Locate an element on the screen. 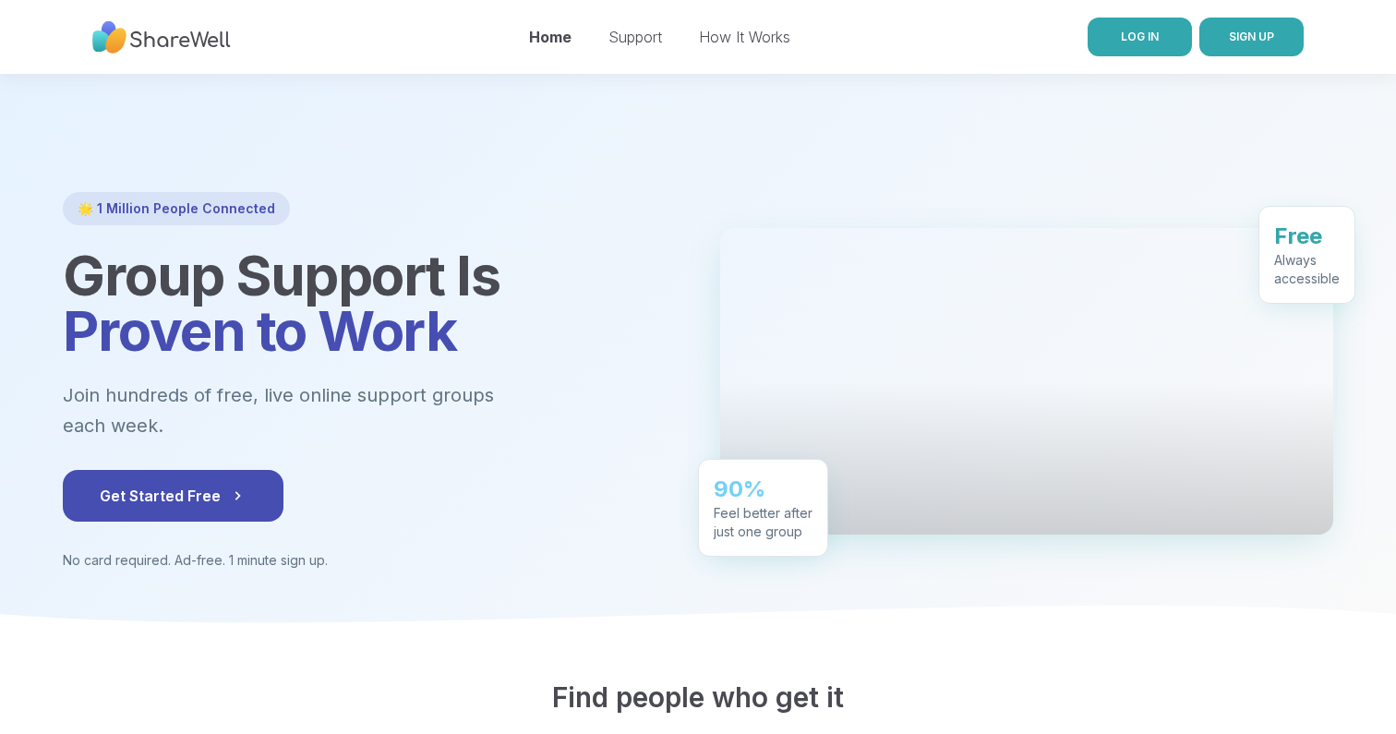 The width and height of the screenshot is (1396, 734). span: SIGN UP is located at coordinates (1251, 36).